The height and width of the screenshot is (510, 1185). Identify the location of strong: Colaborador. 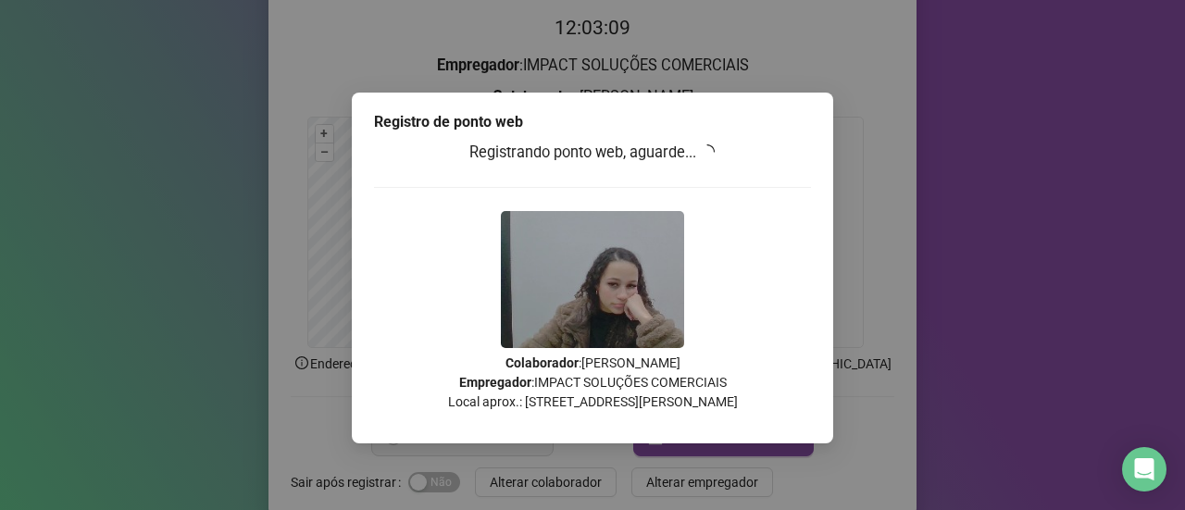
(541, 363).